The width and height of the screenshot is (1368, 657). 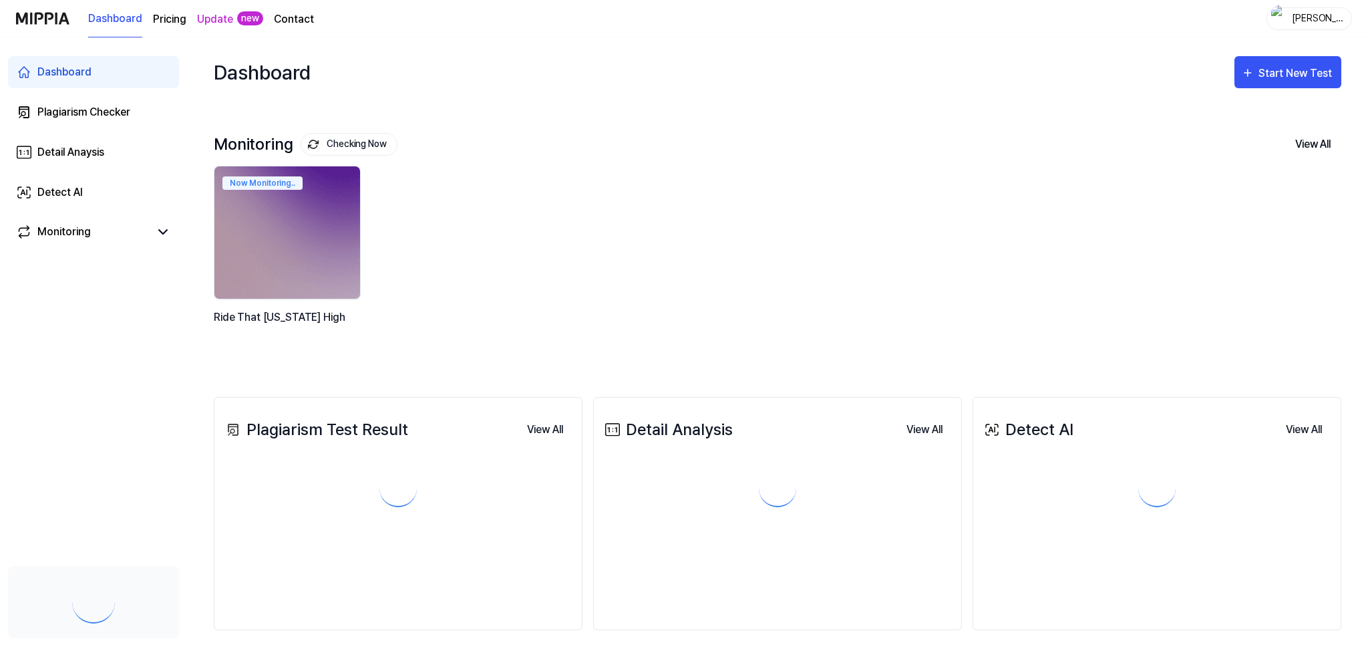 I want to click on a: Detail Anaysis, so click(x=94, y=152).